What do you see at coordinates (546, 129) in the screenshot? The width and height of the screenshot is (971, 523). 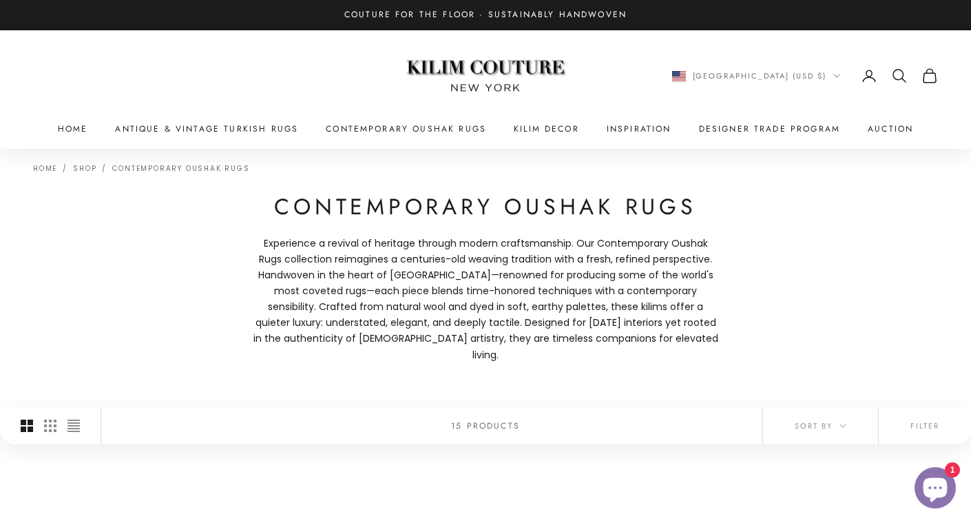 I see `summary: Kilim Decor` at bounding box center [546, 129].